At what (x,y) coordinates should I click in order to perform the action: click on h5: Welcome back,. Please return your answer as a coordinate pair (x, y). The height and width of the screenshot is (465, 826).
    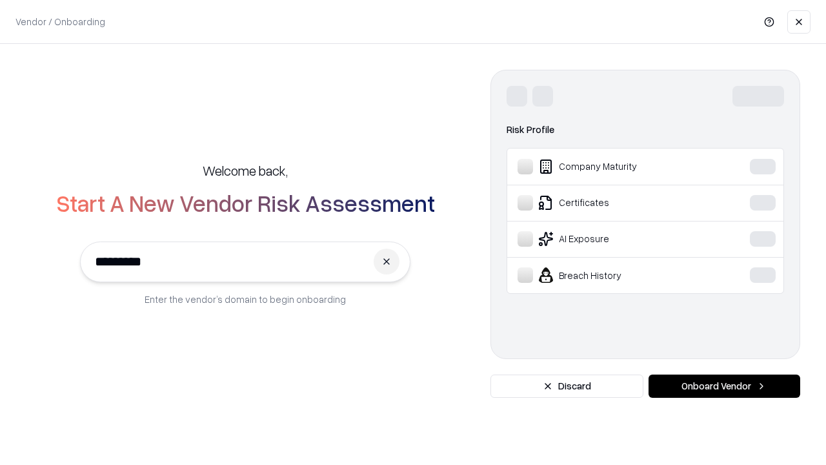
    Looking at the image, I should click on (245, 170).